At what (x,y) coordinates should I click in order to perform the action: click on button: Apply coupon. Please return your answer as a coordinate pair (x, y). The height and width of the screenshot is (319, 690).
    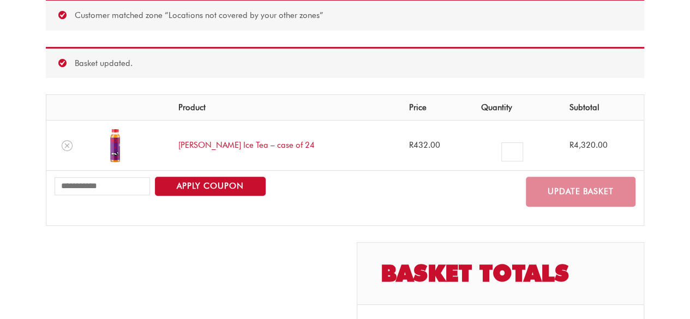
    Looking at the image, I should click on (210, 186).